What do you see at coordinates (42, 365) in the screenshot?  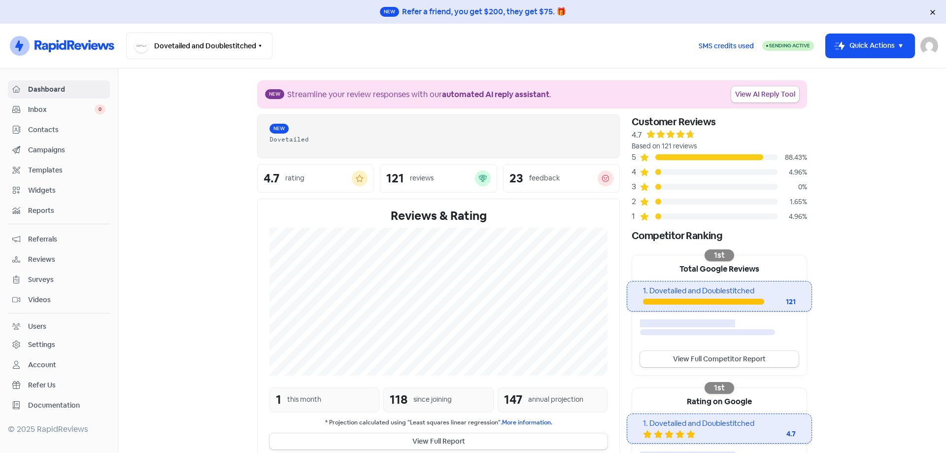 I see `div: Account` at bounding box center [42, 365].